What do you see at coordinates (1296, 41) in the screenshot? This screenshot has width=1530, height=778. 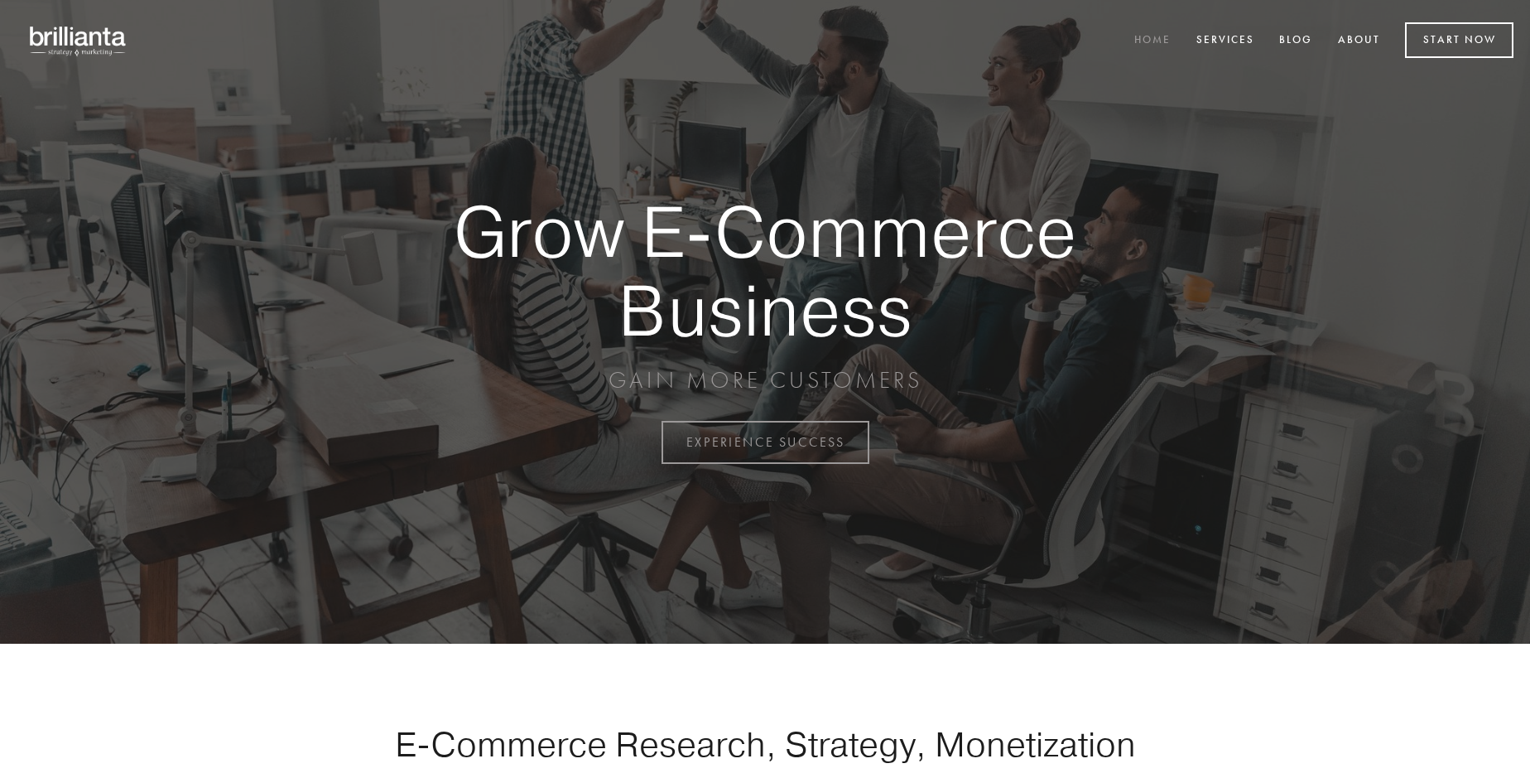 I see `a: Blog` at bounding box center [1296, 41].